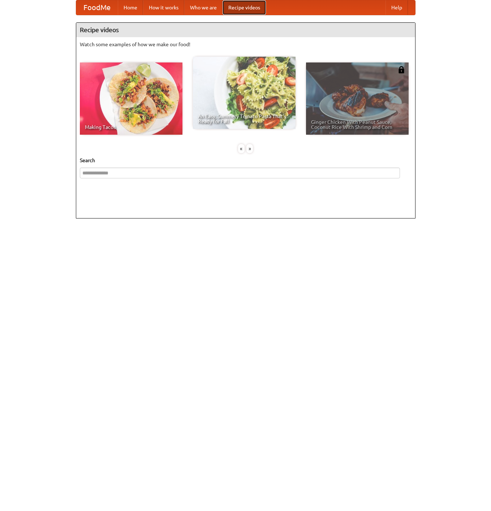  What do you see at coordinates (401, 70) in the screenshot?
I see `img: 483408.png` at bounding box center [401, 70].